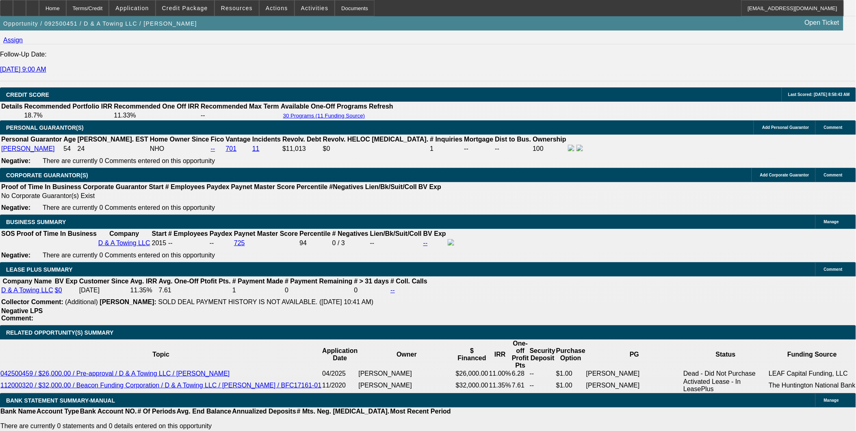 This screenshot has width=856, height=431. What do you see at coordinates (580, 148) in the screenshot?
I see `img: linkedin-icon.png` at bounding box center [580, 148].